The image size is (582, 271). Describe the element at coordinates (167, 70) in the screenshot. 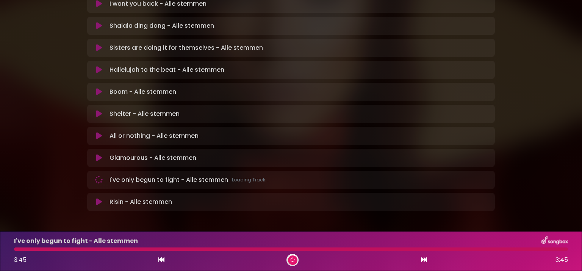

I see `p: Hallelujah to the beat - Alle stemmen` at that location.